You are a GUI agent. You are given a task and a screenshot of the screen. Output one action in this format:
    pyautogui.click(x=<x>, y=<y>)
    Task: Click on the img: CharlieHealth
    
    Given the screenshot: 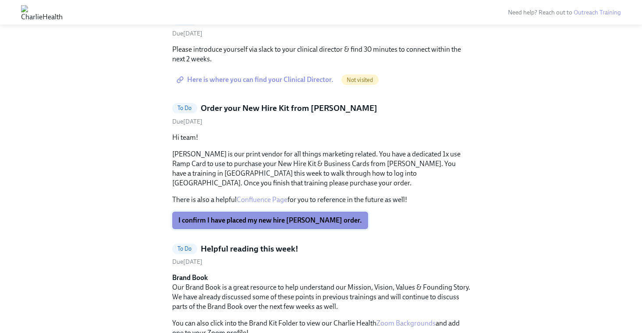 What is the action you would take?
    pyautogui.click(x=42, y=12)
    